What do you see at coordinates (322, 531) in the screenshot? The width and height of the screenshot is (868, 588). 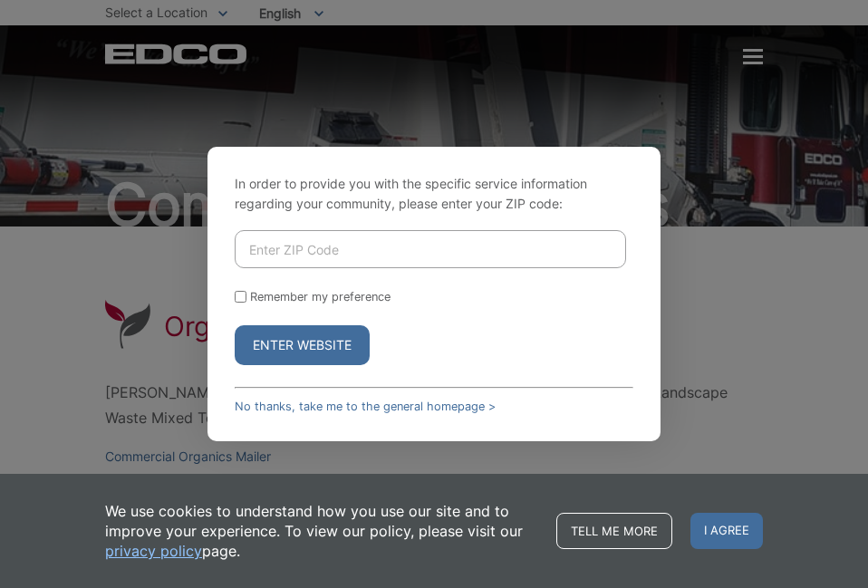 I see `p: We use cookies to understand how you use our site and to improve your experience. To view our pol...` at bounding box center [322, 531].